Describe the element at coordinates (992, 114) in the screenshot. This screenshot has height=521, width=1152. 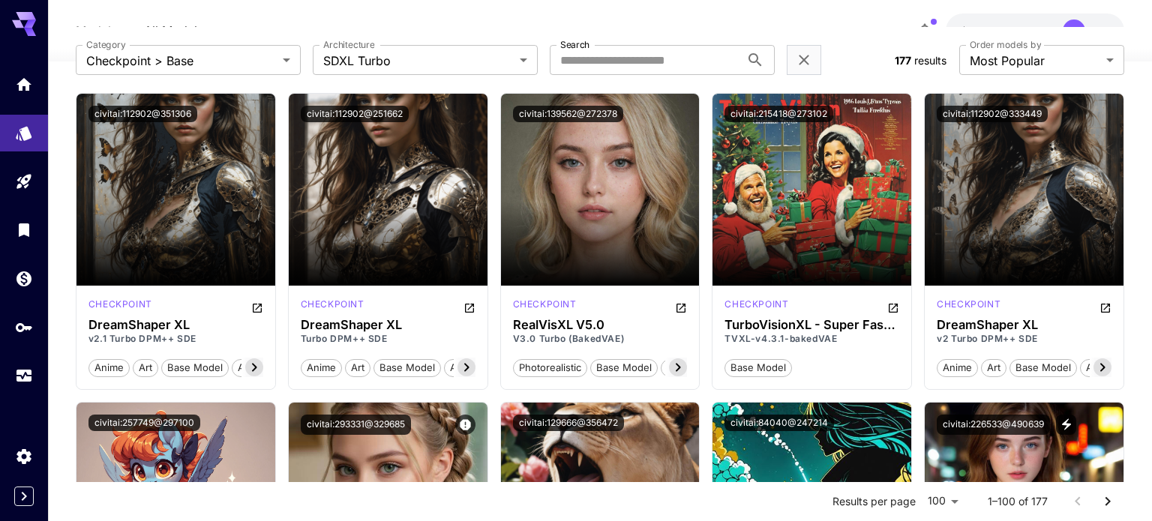
I see `button: civitai:112902@333449` at that location.